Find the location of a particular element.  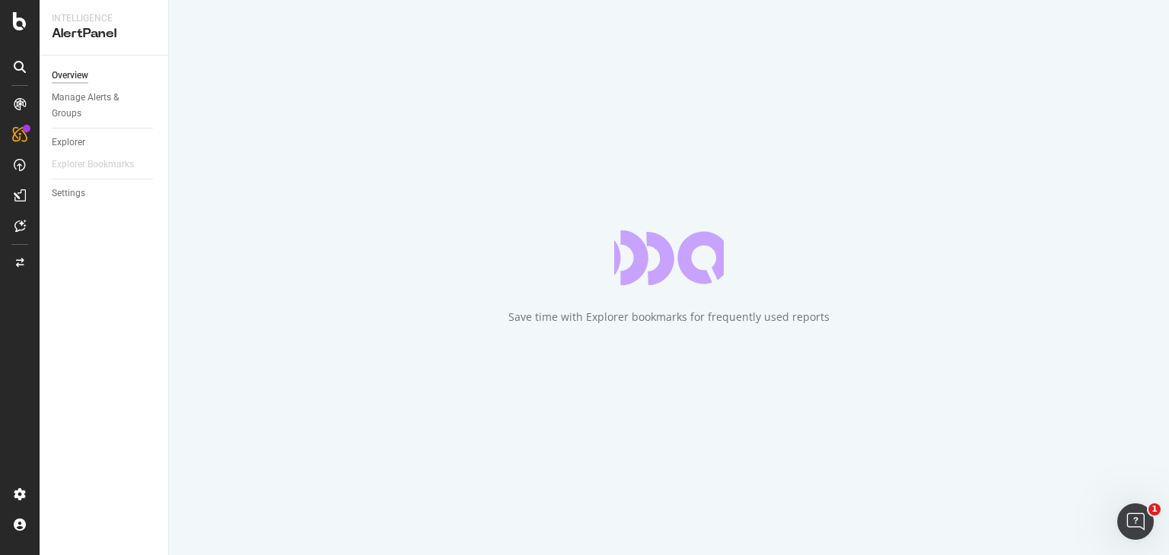

div: animation is located at coordinates (669, 258).